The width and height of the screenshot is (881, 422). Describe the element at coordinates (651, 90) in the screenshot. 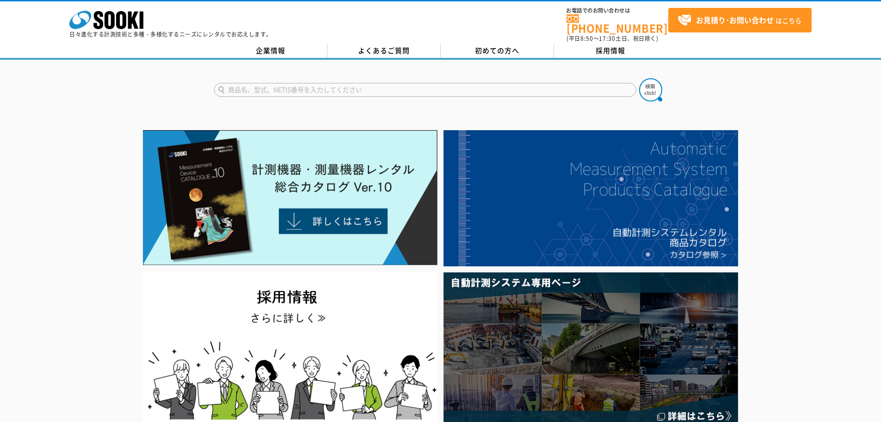

I see `img: btn_search.png` at that location.